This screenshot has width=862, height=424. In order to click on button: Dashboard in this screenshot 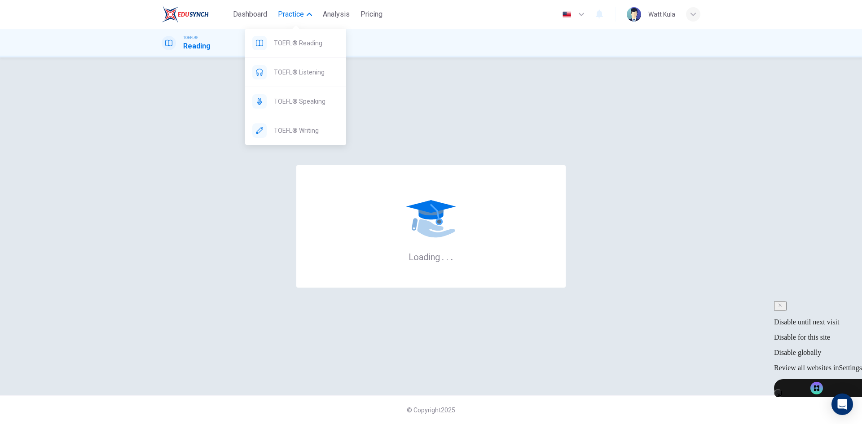, I will do `click(250, 14)`.